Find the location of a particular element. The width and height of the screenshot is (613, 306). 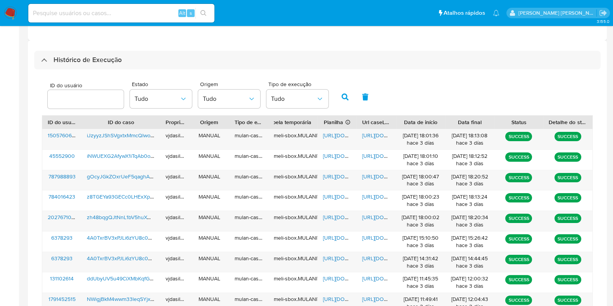

a: Sair is located at coordinates (603, 13).